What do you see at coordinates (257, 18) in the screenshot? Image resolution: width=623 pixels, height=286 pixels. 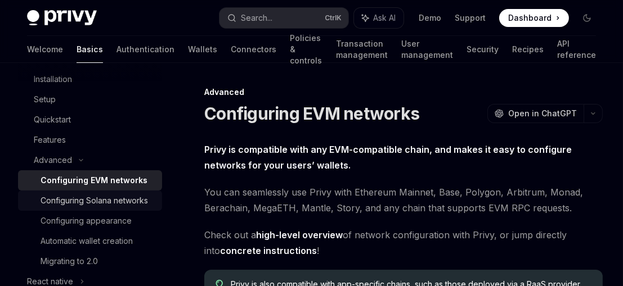 I see `div: Search...` at bounding box center [257, 18].